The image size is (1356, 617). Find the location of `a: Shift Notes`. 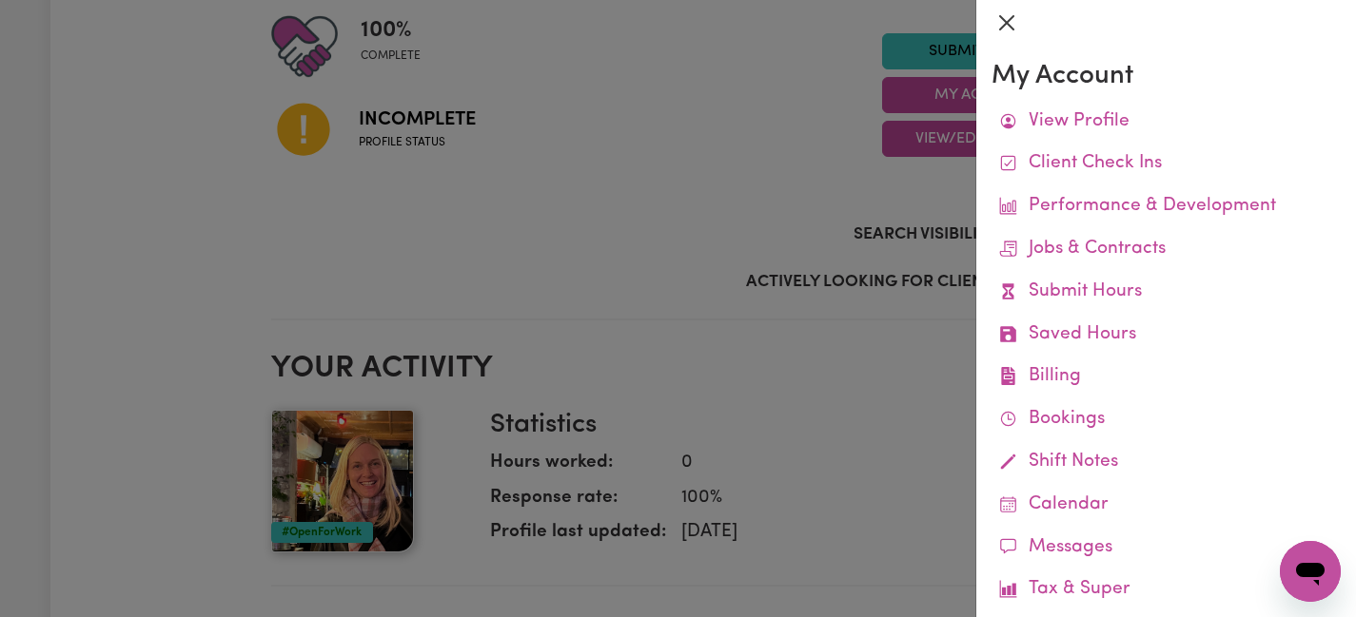

a: Shift Notes is located at coordinates (1165, 462).